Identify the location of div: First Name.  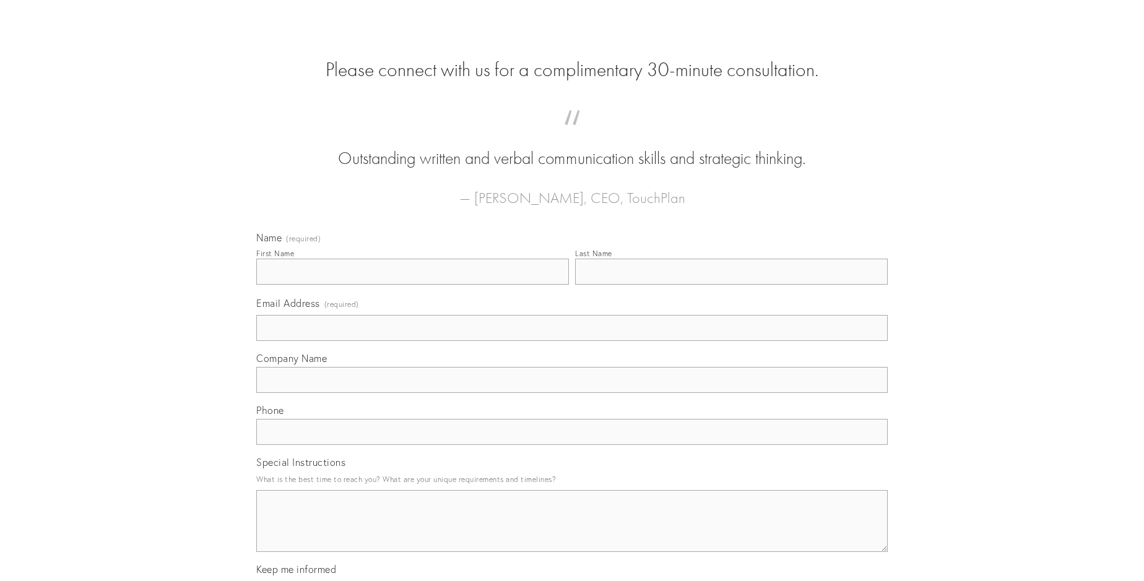
(275, 253).